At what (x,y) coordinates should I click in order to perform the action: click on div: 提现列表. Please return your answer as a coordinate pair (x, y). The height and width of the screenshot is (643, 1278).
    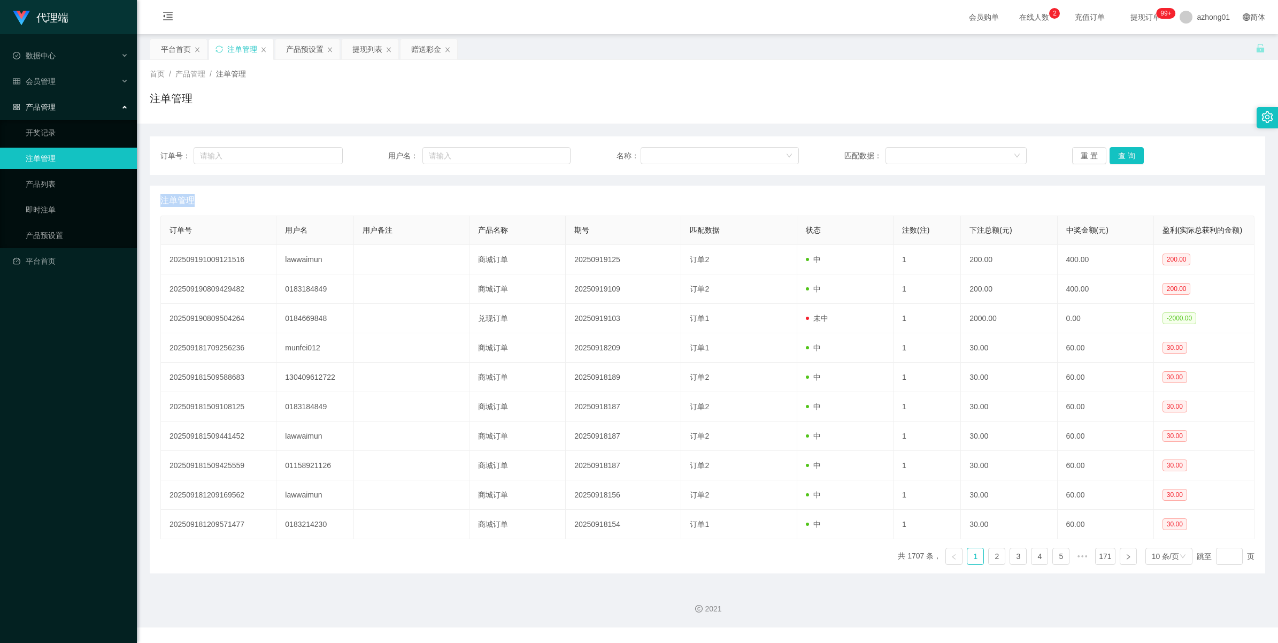
    Looking at the image, I should click on (367, 49).